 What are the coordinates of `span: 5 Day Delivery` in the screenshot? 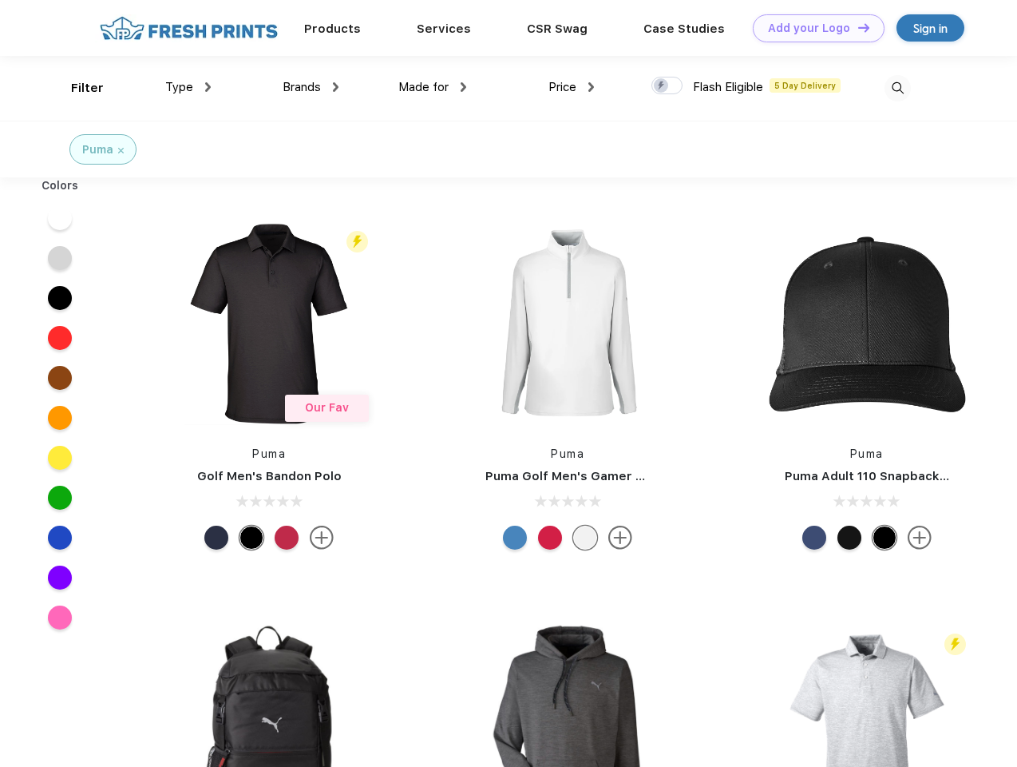 It's located at (805, 85).